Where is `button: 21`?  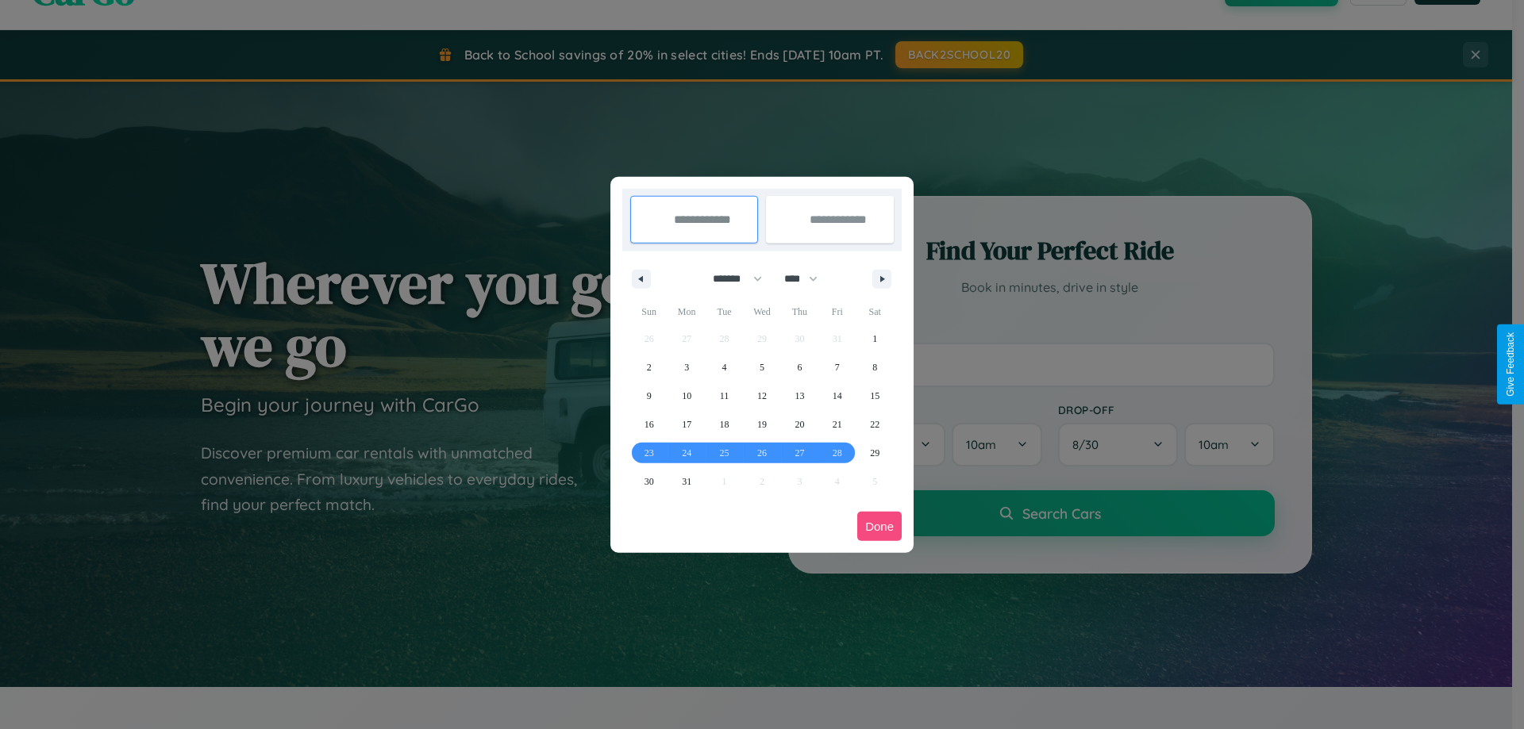
button: 21 is located at coordinates (836, 425).